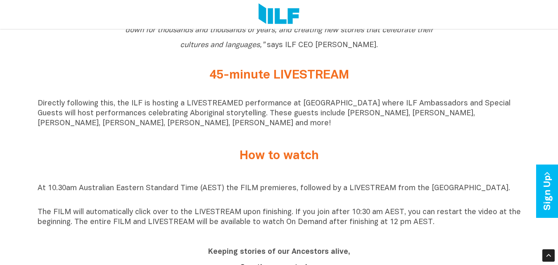 The image size is (558, 265). I want to click on b: Keeping stories of our Ancestors alive,, so click(279, 251).